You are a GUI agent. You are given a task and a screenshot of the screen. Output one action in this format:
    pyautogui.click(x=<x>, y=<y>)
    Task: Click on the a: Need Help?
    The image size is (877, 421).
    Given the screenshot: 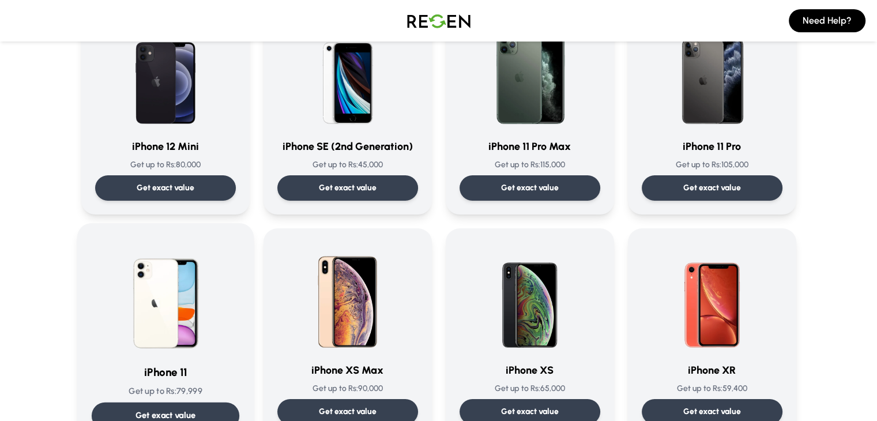 What is the action you would take?
    pyautogui.click(x=827, y=21)
    